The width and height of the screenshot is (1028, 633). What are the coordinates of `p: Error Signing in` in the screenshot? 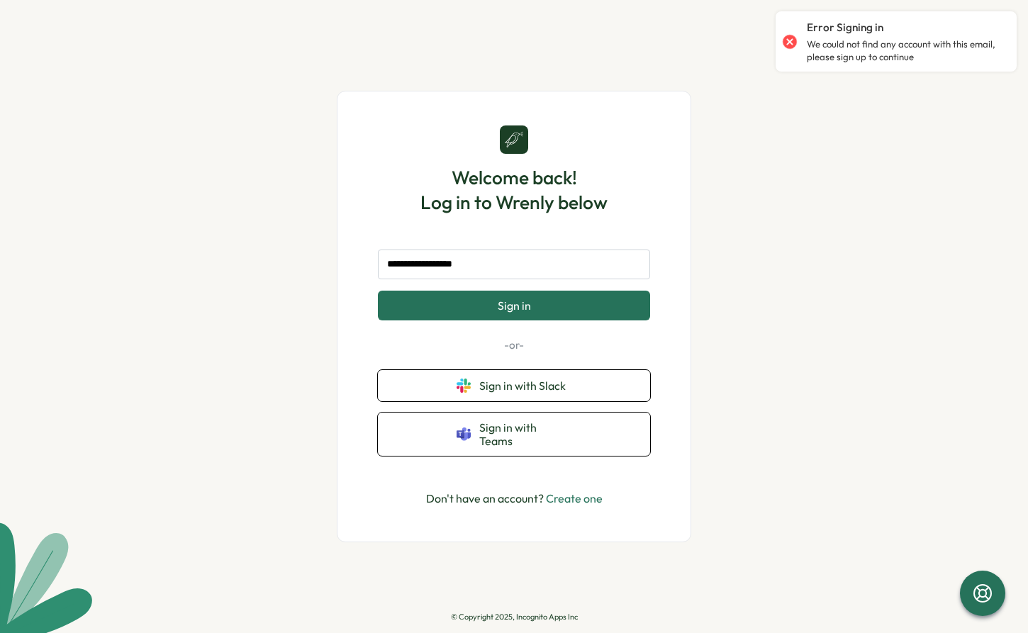 It's located at (845, 28).